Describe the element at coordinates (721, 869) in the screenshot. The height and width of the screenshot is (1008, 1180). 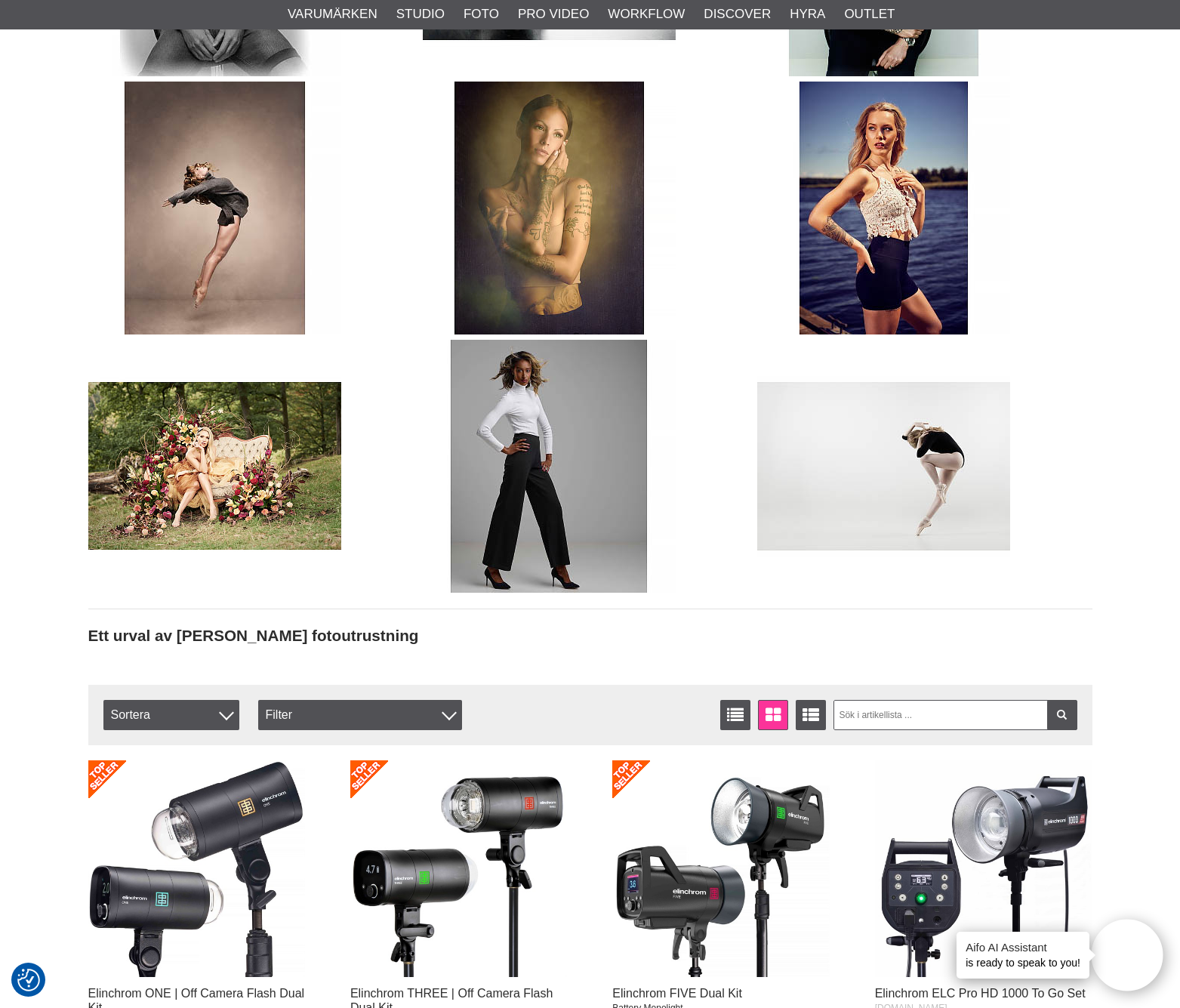
I see `img: Elinchrom FIVE Dual Kit` at that location.